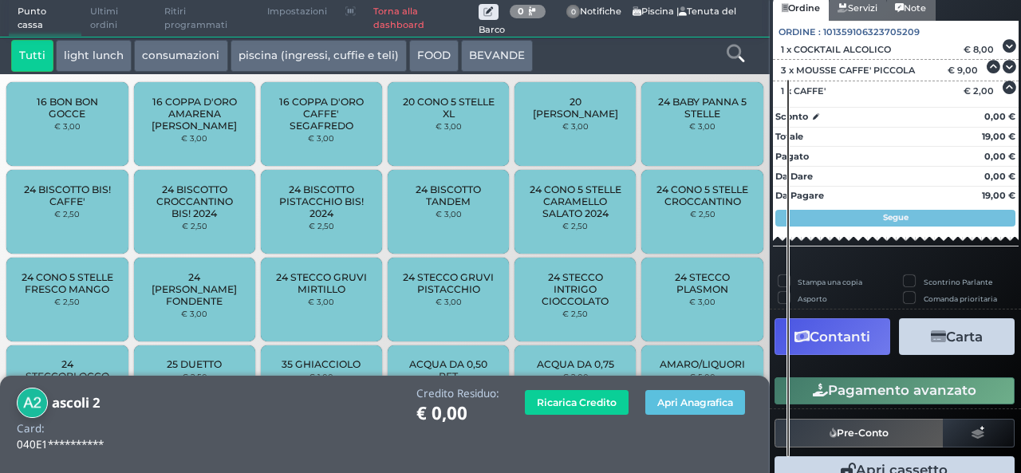 This screenshot has width=1021, height=473. Describe the element at coordinates (702, 364) in the screenshot. I see `span: AMARO/LIQUORI` at that location.